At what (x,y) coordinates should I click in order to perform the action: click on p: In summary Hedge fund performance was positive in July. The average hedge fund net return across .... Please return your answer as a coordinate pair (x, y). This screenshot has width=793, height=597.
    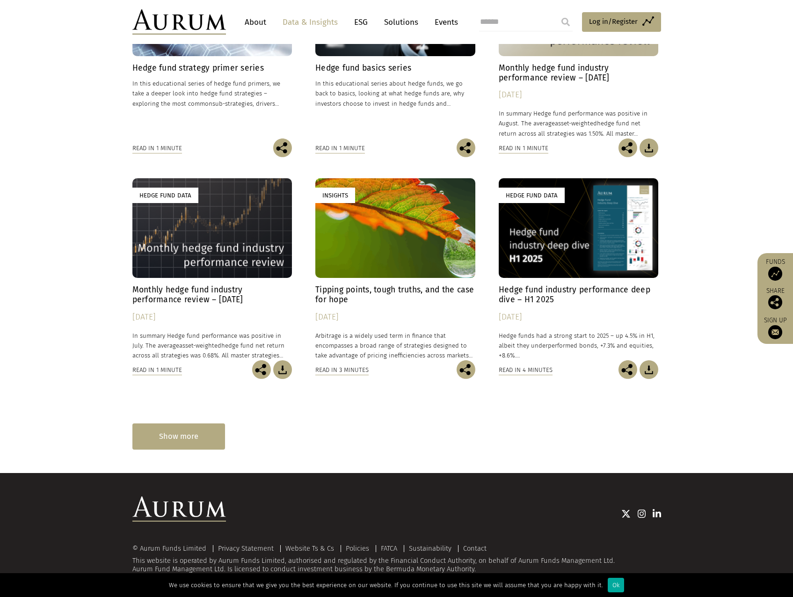
    Looking at the image, I should click on (212, 345).